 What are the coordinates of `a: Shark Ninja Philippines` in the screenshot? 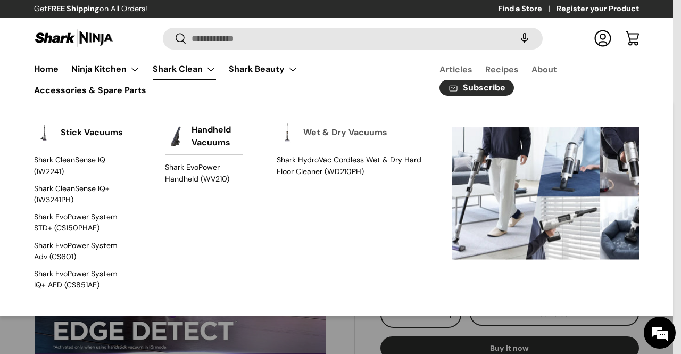 It's located at (74, 38).